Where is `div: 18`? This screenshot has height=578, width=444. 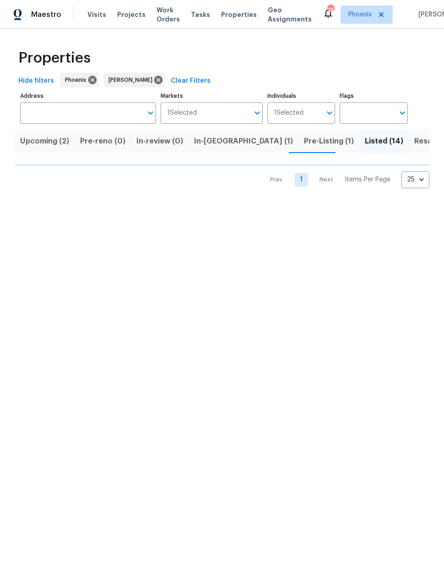
div: 18 is located at coordinates (330, 10).